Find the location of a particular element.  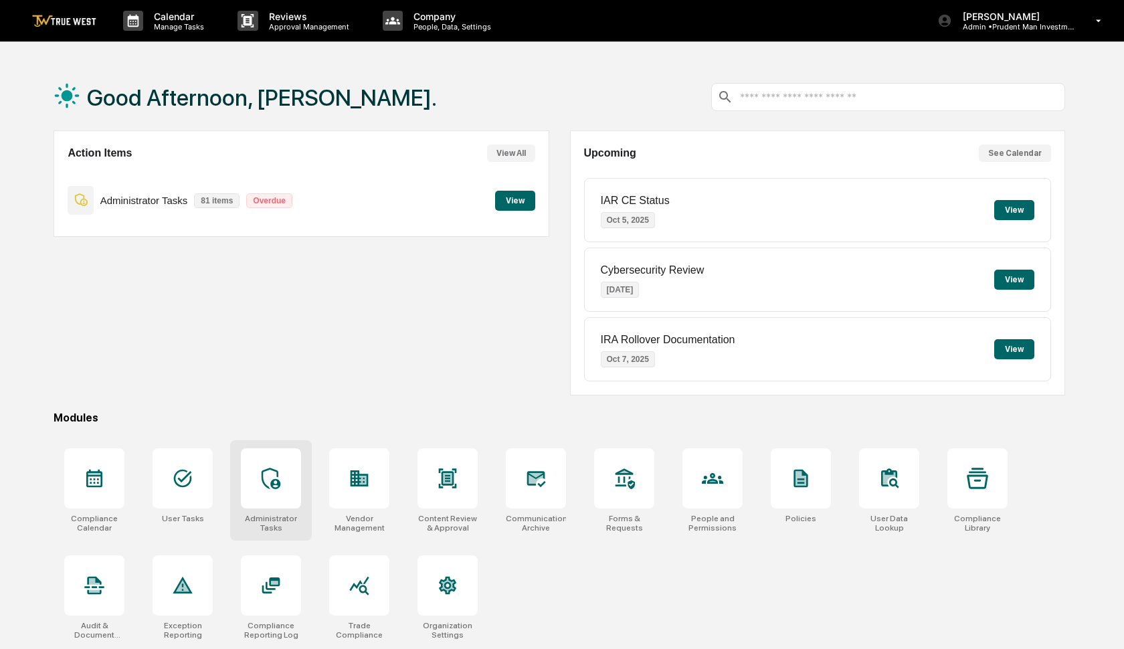

div: Exception Reporting is located at coordinates (183, 630).